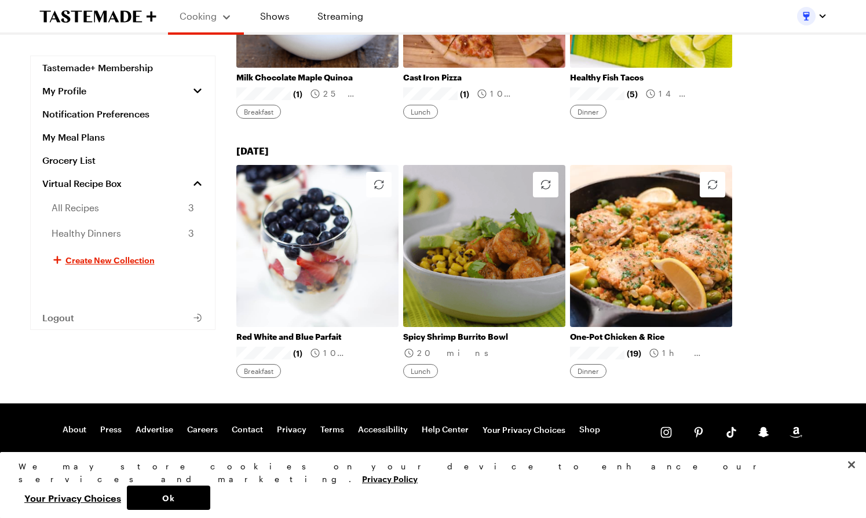  Describe the element at coordinates (428, 473) in the screenshot. I see `div: We may store cookies on your device to enhance our services and marketing.` at that location.